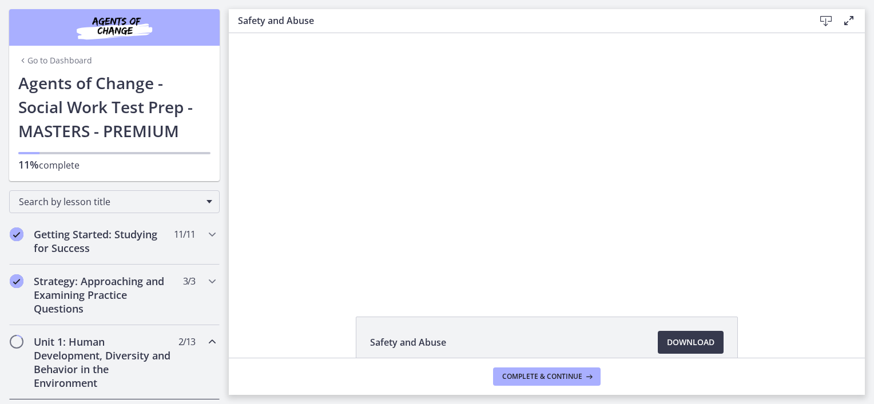  I want to click on a: Download, so click(691, 343).